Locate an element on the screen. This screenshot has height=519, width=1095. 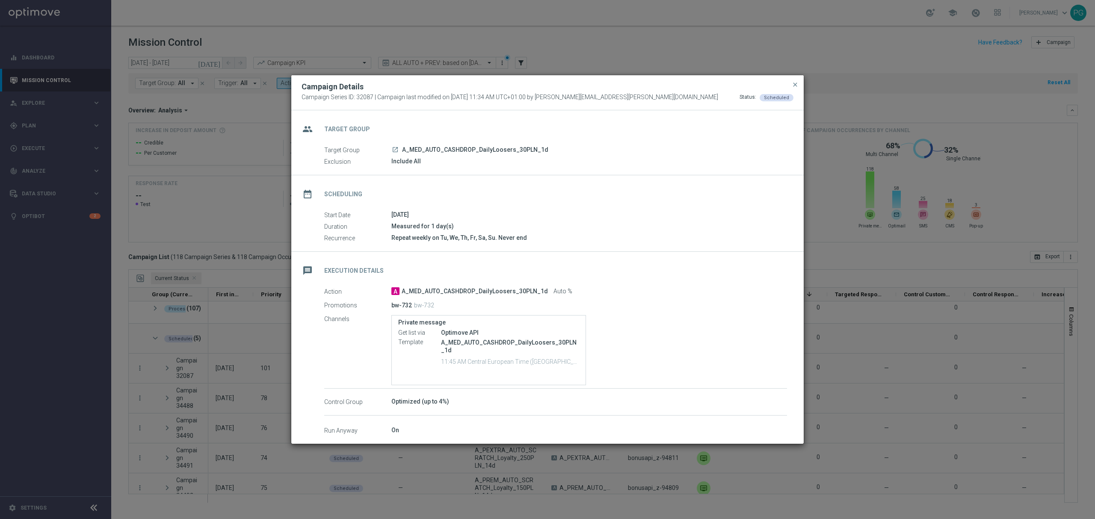
label: Action is located at coordinates (358, 292).